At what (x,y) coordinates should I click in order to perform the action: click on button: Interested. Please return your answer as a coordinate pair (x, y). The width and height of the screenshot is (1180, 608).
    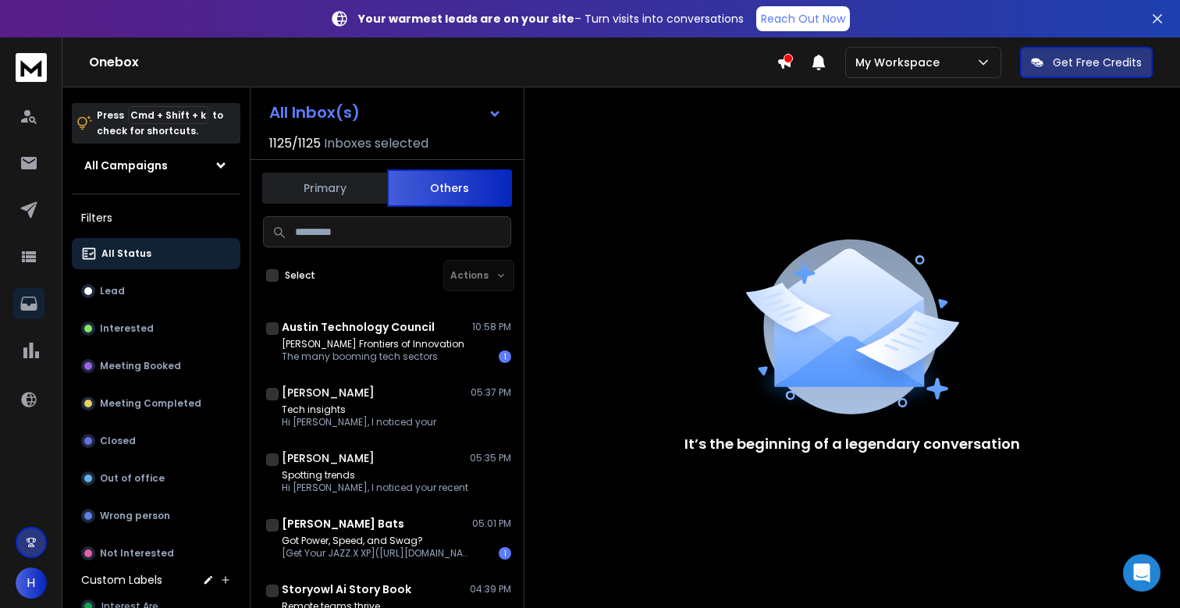
    Looking at the image, I should click on (156, 329).